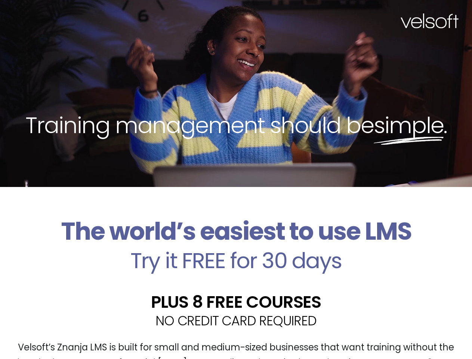 The image size is (472, 359). What do you see at coordinates (236, 321) in the screenshot?
I see `h2: NO CREDIT CARD REQUIRED` at bounding box center [236, 321].